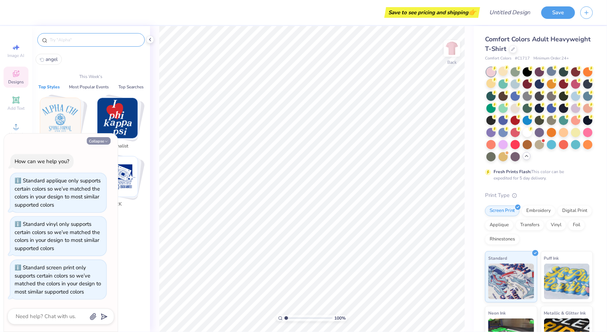 The height and width of the screenshot is (332, 607). Describe the element at coordinates (577, 225) in the screenshot. I see `div: Foil` at that location.